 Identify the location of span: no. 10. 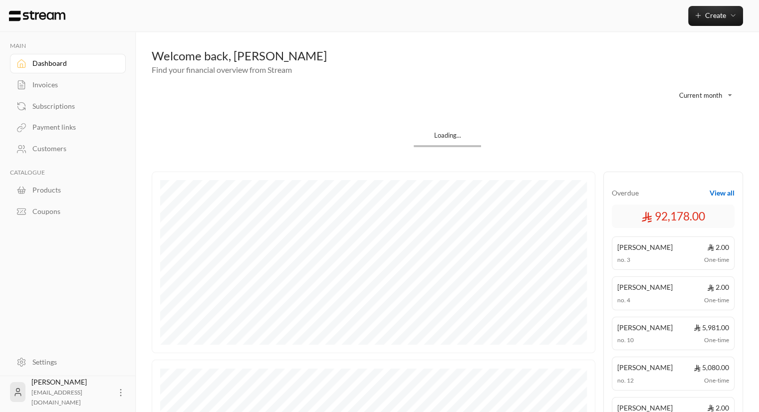
(625, 340).